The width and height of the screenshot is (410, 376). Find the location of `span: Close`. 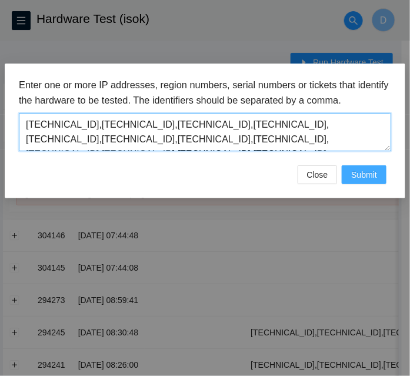

span: Close is located at coordinates (317, 175).